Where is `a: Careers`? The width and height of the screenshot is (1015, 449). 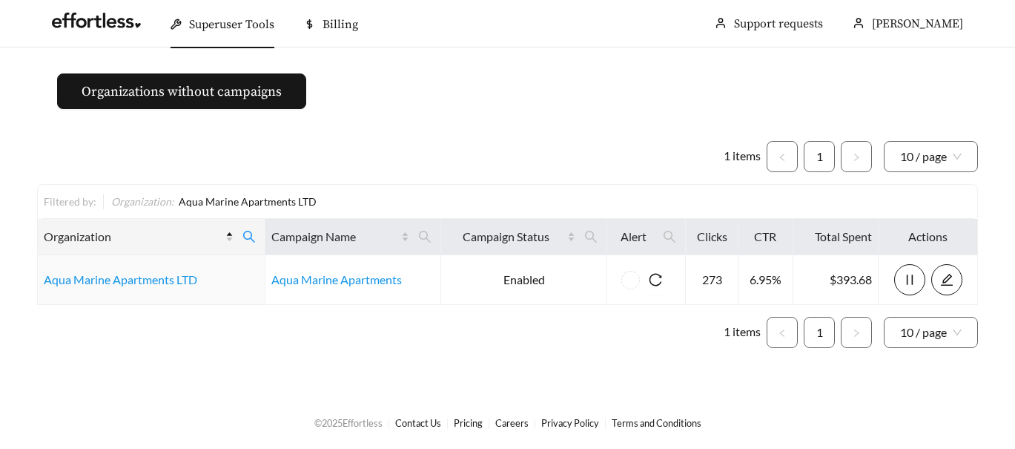
a: Careers is located at coordinates (512, 423).